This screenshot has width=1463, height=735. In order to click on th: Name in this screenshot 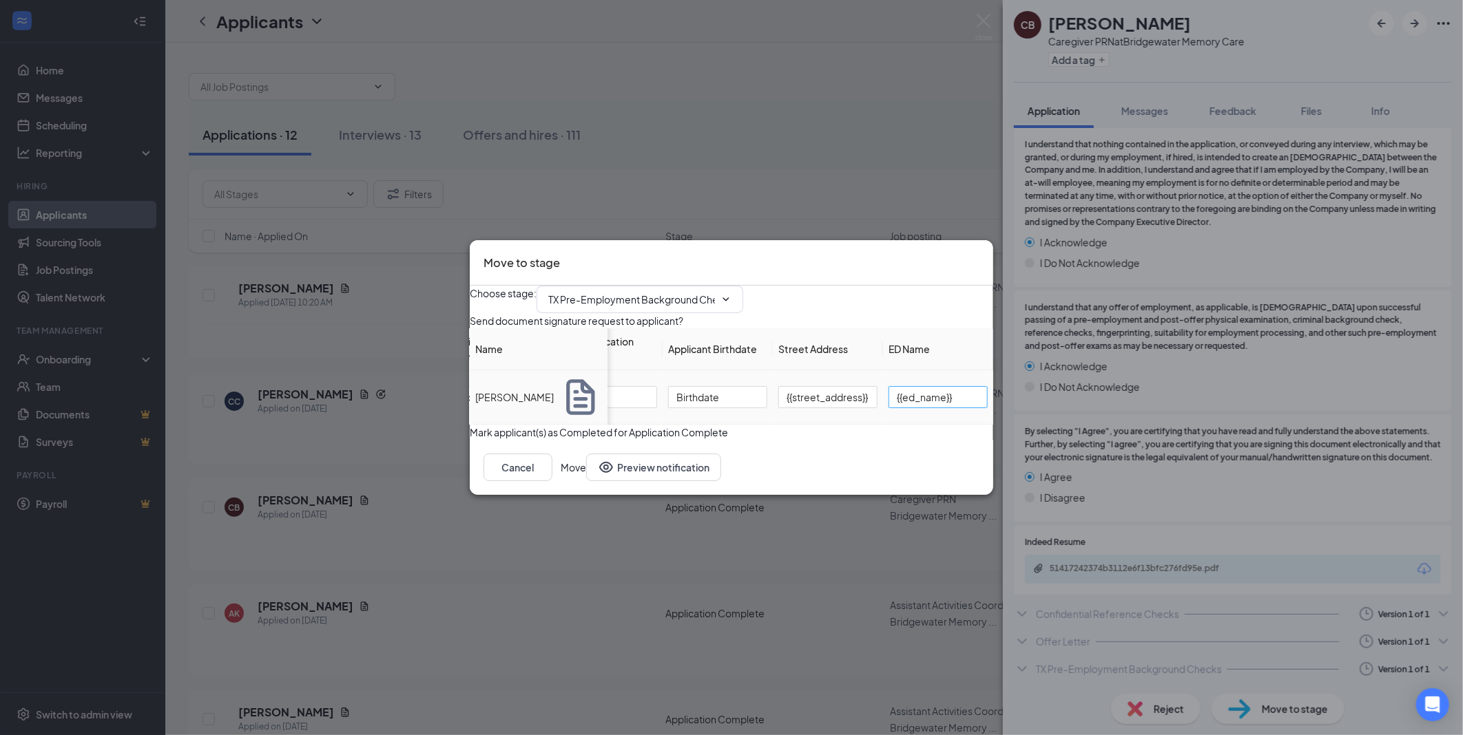, I will do `click(539, 349)`.